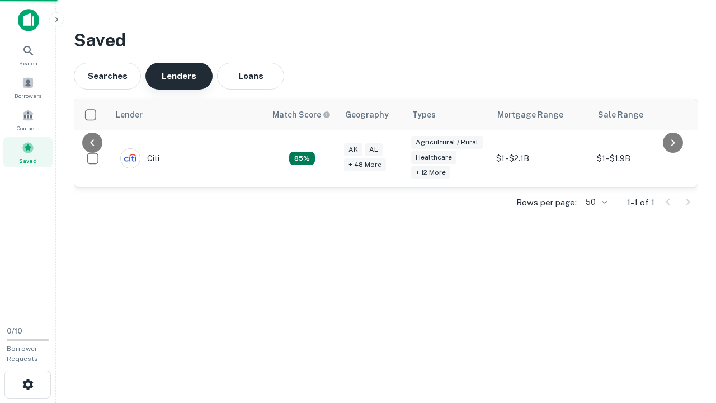 Image resolution: width=716 pixels, height=403 pixels. I want to click on a: Borrowers, so click(28, 87).